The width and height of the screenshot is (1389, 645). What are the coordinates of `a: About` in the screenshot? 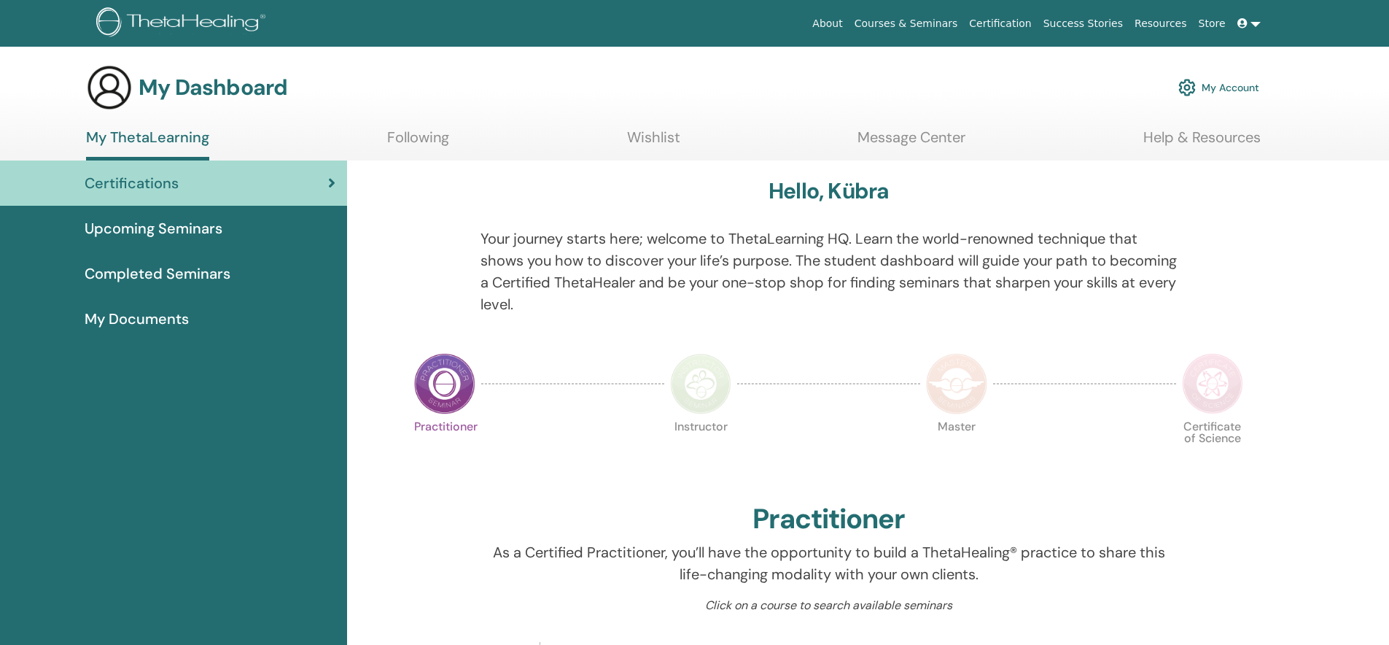 It's located at (827, 23).